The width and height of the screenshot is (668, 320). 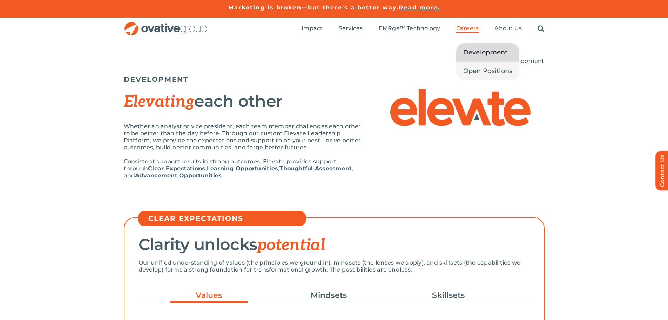 What do you see at coordinates (419, 7) in the screenshot?
I see `span: Read more.` at bounding box center [419, 7].